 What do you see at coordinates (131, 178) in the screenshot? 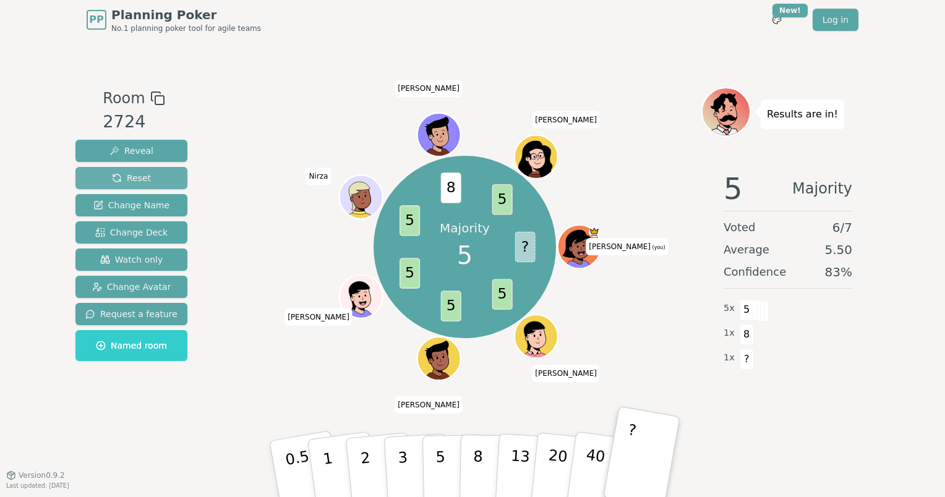
I see `button: Reset` at bounding box center [131, 178].